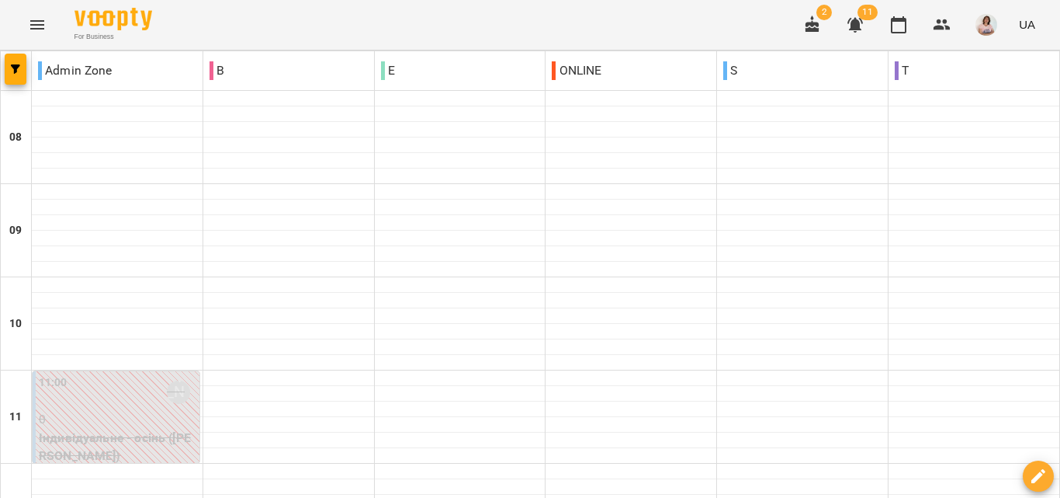  Describe the element at coordinates (1027, 24) in the screenshot. I see `span: UA` at that location.